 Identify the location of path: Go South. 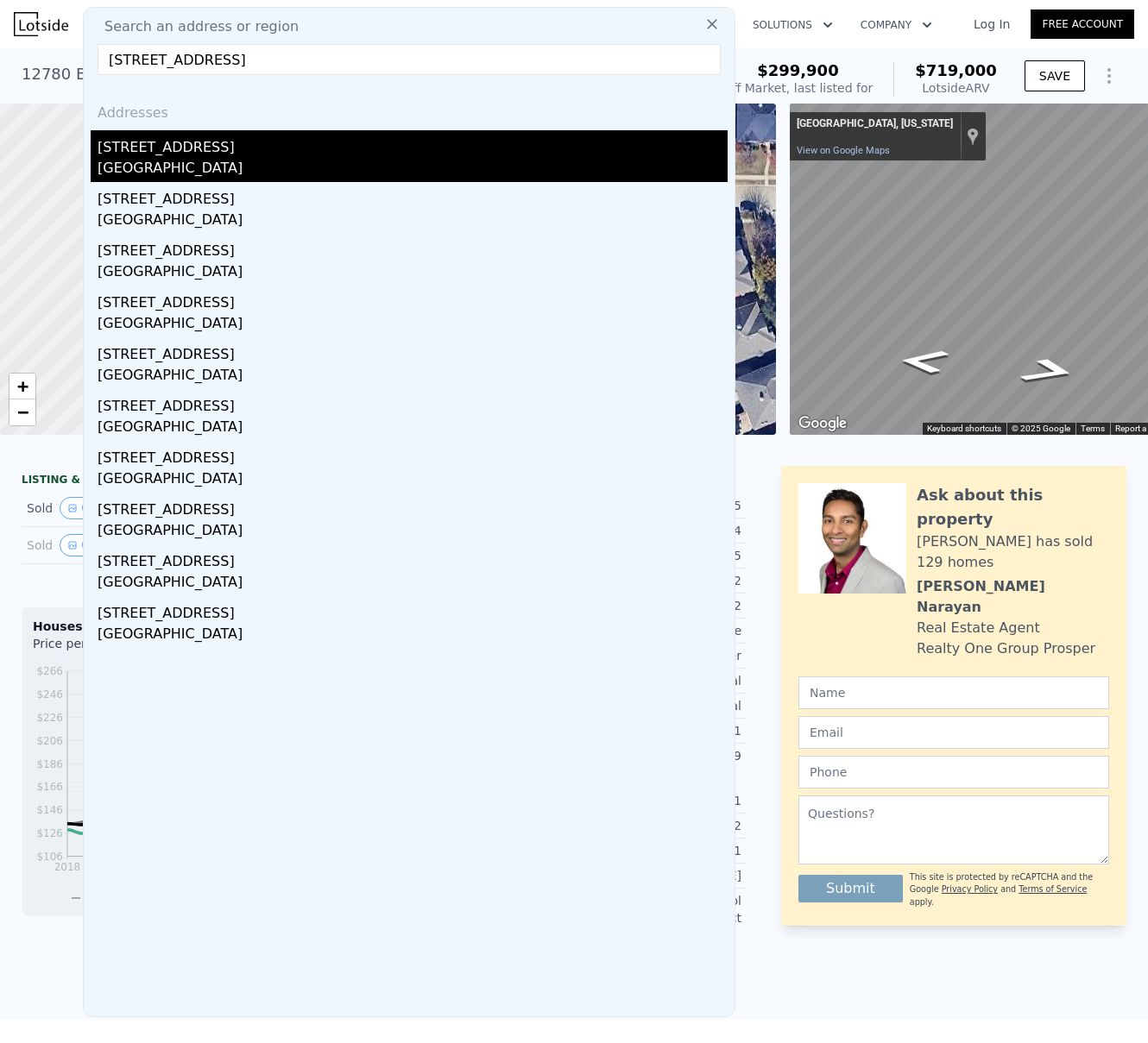
(924, 362).